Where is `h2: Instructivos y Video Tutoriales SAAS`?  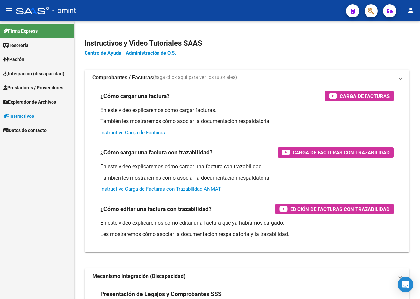 h2: Instructivos y Video Tutoriales SAAS is located at coordinates (247, 43).